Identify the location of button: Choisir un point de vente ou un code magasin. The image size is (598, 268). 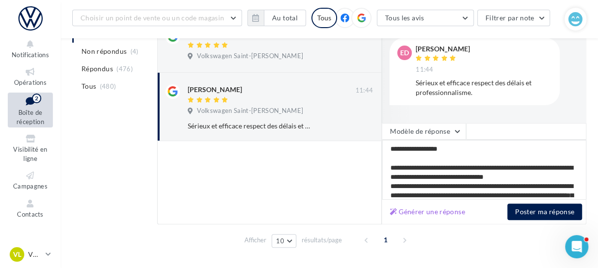
(157, 18).